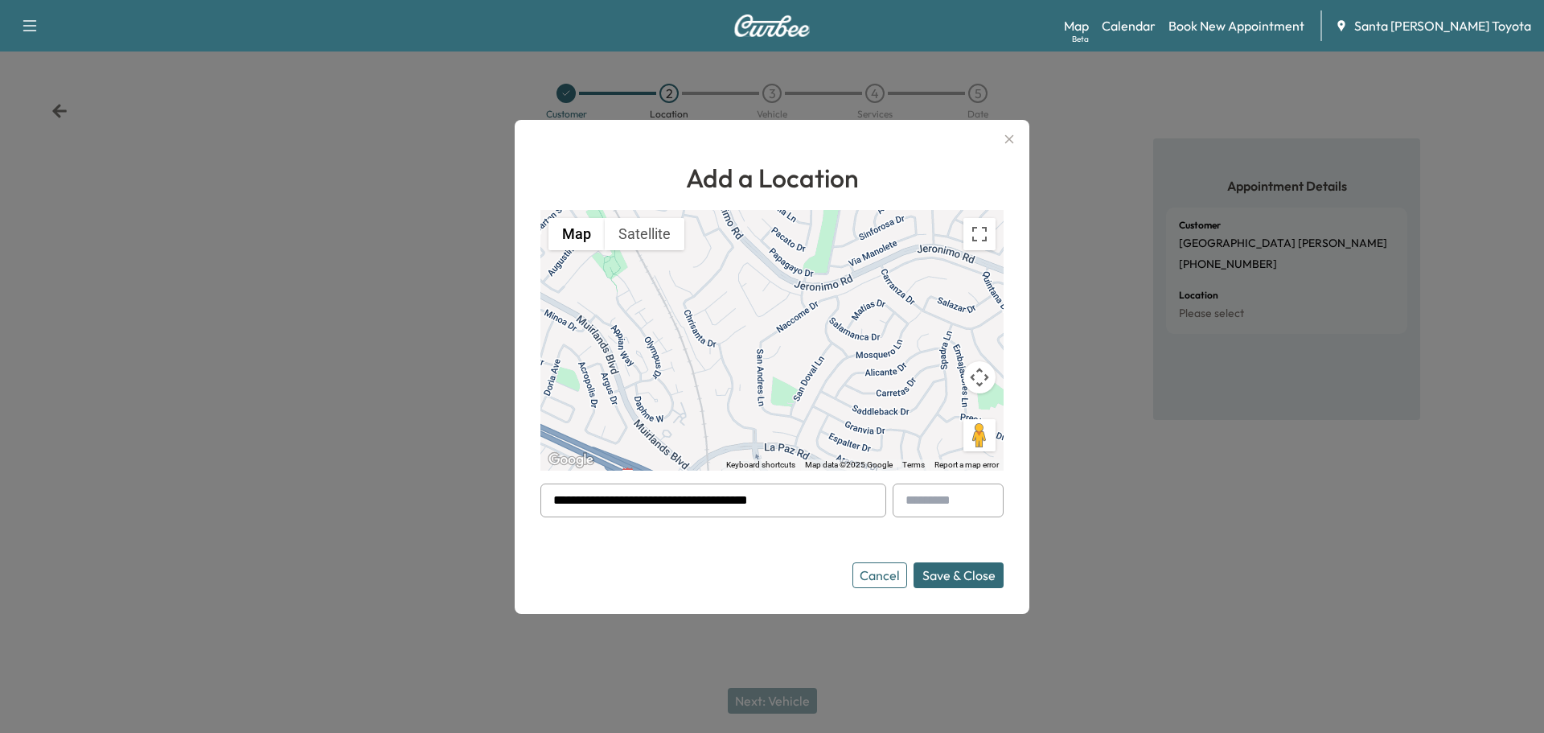 This screenshot has width=1544, height=733. What do you see at coordinates (958, 575) in the screenshot?
I see `button: Save & Close` at bounding box center [958, 575].